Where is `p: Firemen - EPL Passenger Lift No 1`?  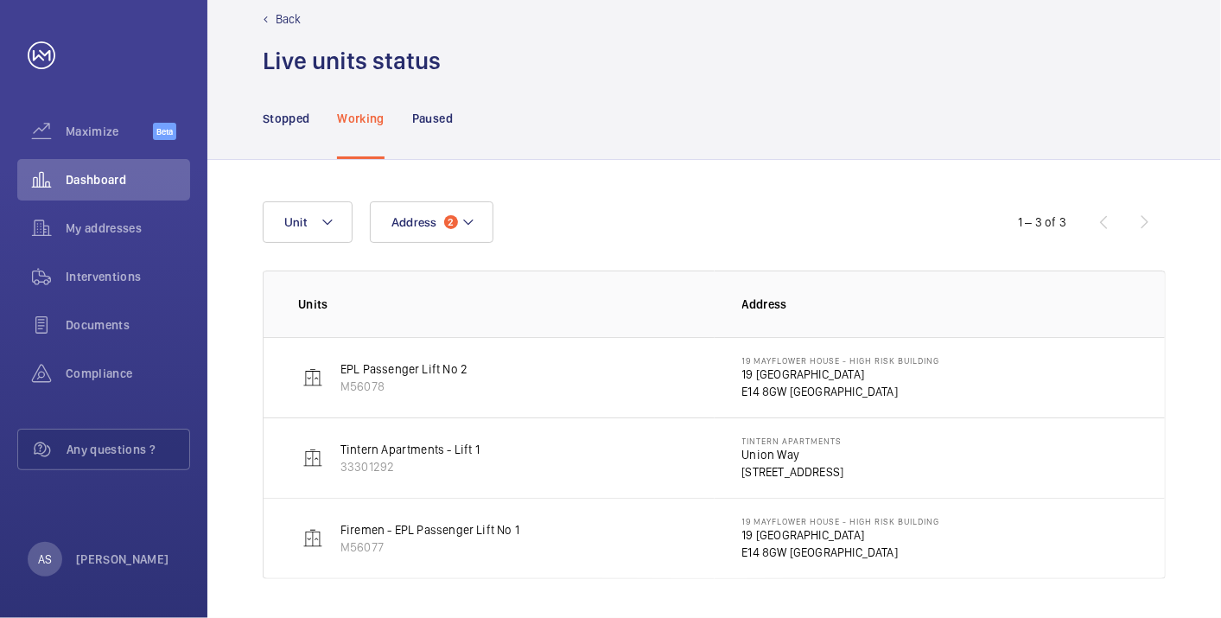 p: Firemen - EPL Passenger Lift No 1 is located at coordinates (429, 529).